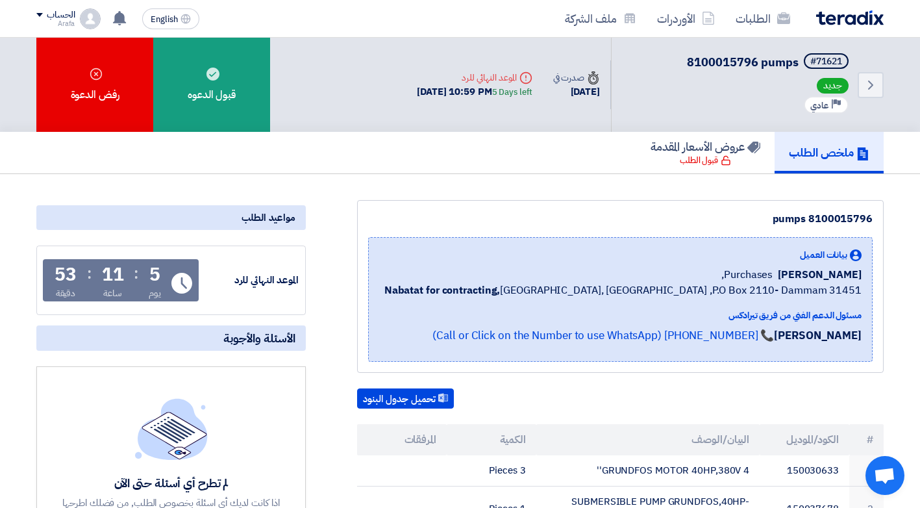  What do you see at coordinates (113, 275) in the screenshot?
I see `div: 11` at bounding box center [113, 275].